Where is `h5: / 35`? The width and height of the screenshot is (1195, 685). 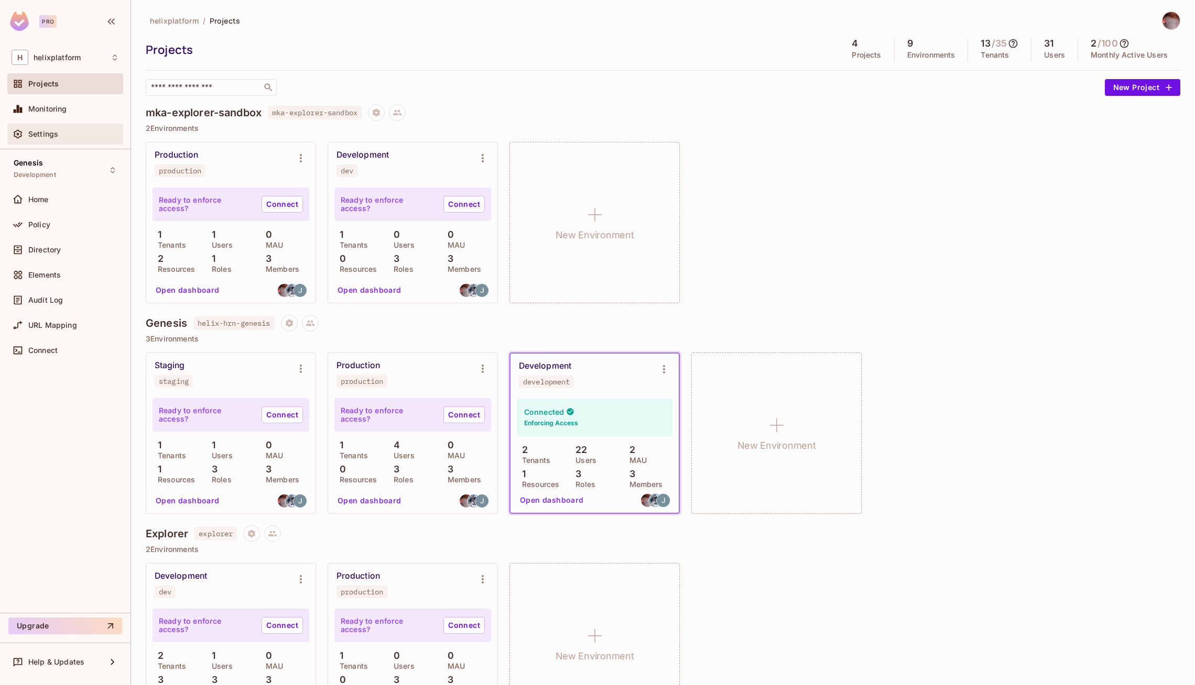 h5: / 35 is located at coordinates (999, 43).